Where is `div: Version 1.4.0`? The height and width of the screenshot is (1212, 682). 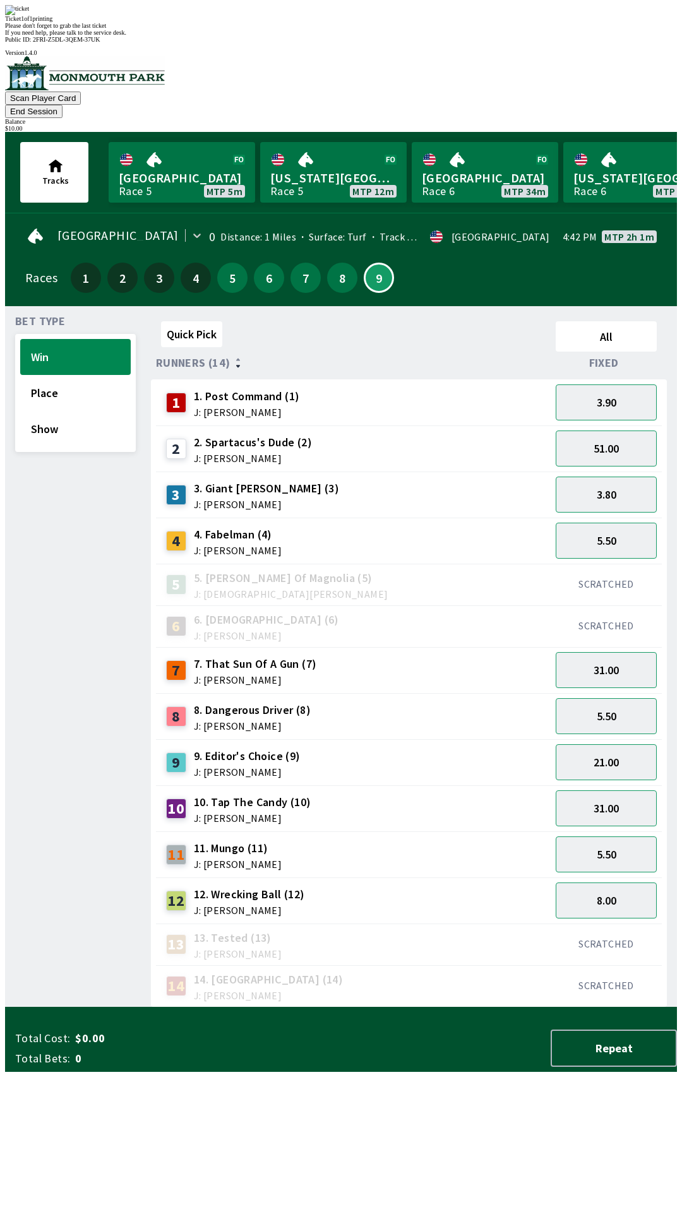
div: Version 1.4.0 is located at coordinates (341, 52).